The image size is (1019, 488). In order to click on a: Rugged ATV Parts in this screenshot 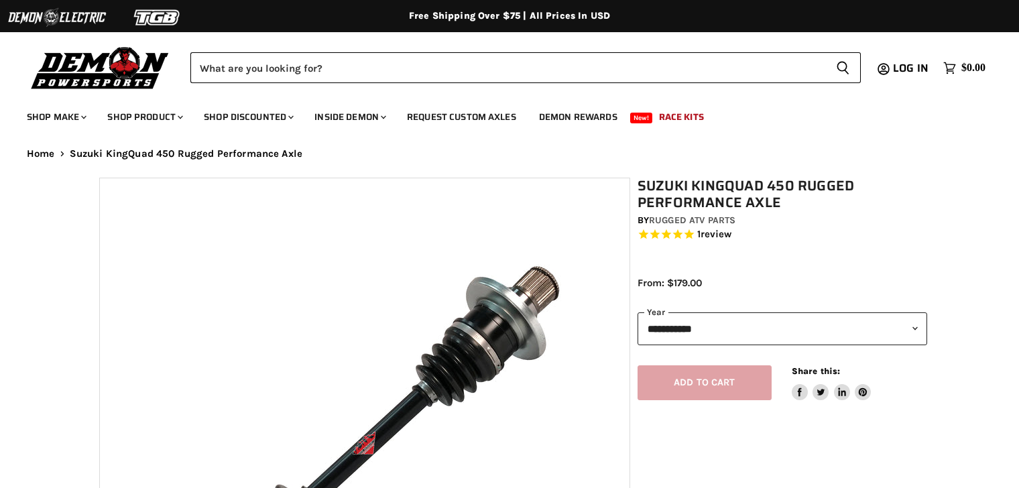, I will do `click(692, 220)`.